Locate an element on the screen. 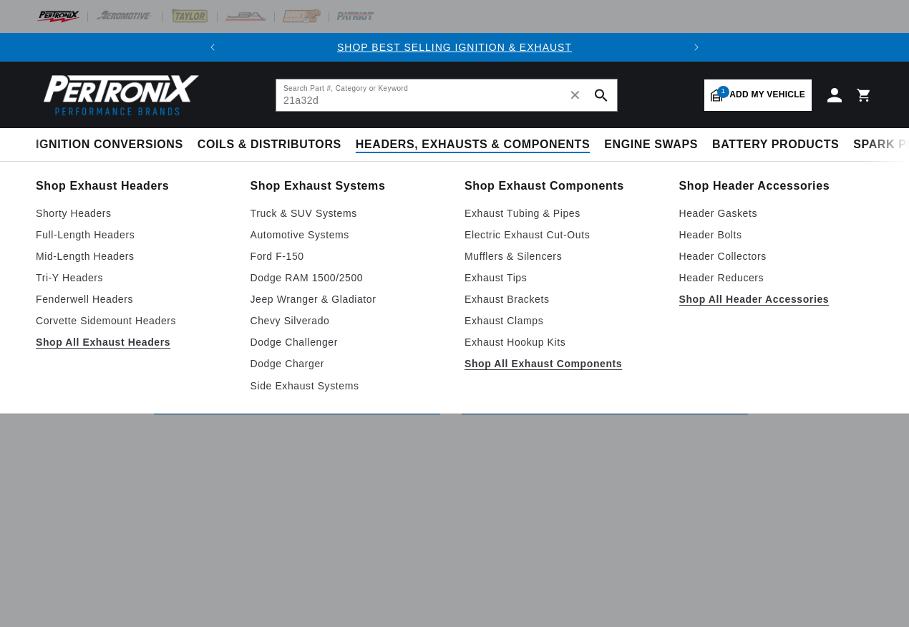  a: 1Add my vehicle is located at coordinates (758, 95).